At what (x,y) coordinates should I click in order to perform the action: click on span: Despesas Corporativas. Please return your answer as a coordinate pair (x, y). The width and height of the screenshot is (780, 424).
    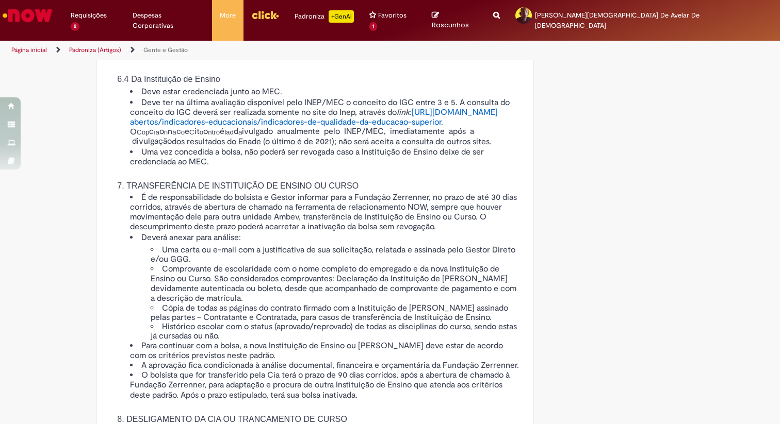
    Looking at the image, I should click on (168, 21).